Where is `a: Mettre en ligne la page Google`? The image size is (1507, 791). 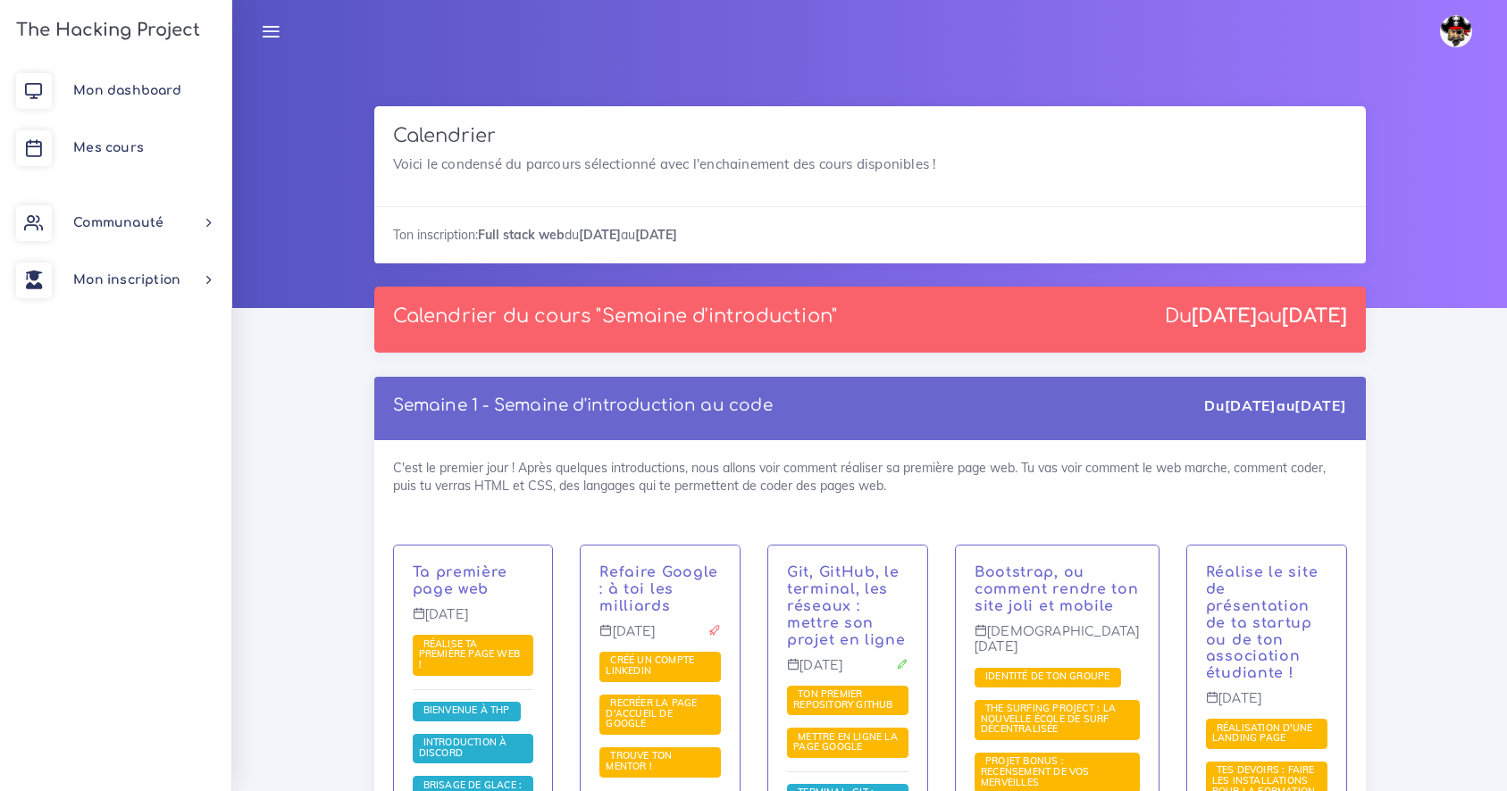
a: Mettre en ligne la page Google is located at coordinates (845, 743).